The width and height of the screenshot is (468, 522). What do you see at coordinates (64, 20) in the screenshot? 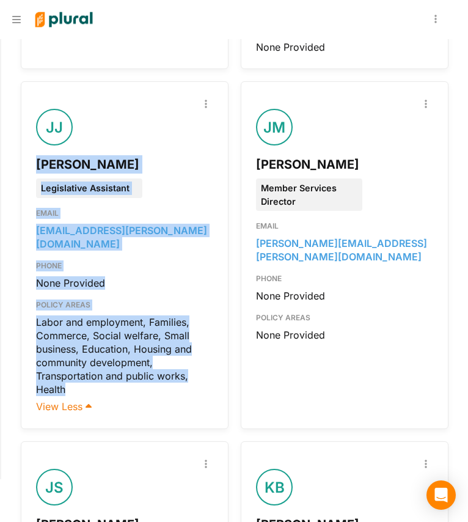
I see `img: Logo for Plural` at bounding box center [64, 20].